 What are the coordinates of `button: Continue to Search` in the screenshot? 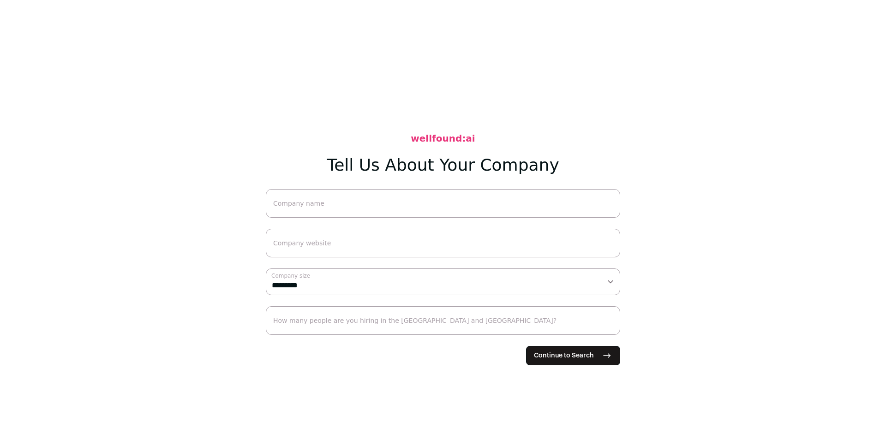 It's located at (573, 356).